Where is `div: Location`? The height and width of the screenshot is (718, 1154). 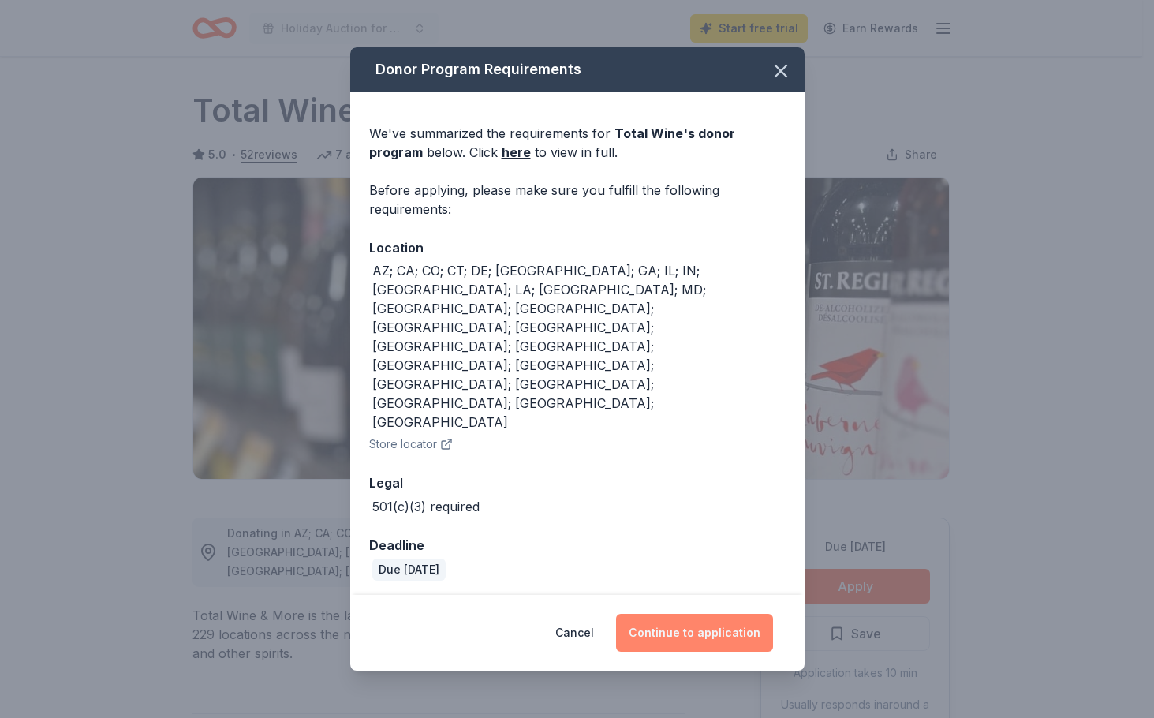 div: Location is located at coordinates (578, 248).